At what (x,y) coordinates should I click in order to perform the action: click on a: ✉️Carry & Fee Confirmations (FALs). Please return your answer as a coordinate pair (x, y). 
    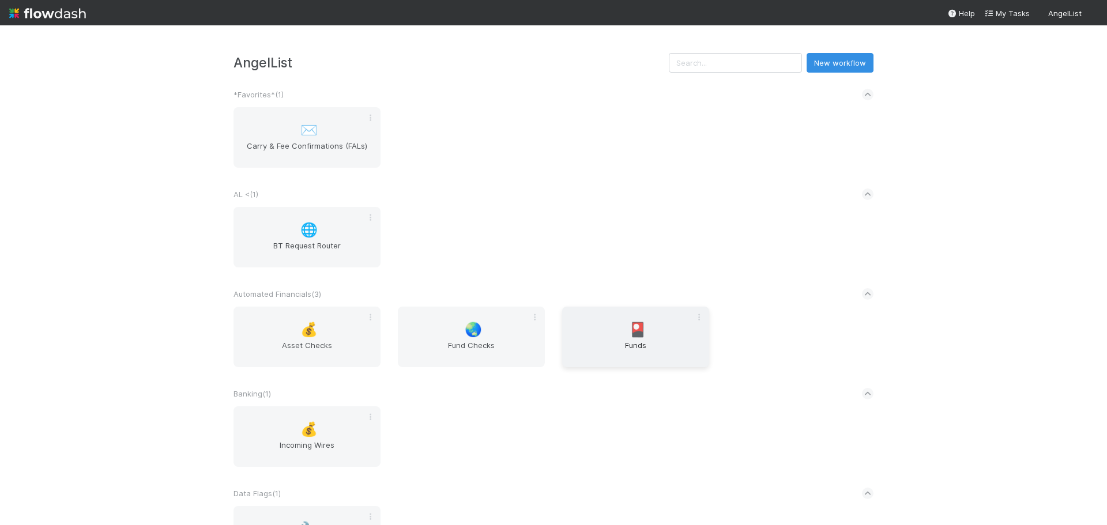
    Looking at the image, I should click on (307, 137).